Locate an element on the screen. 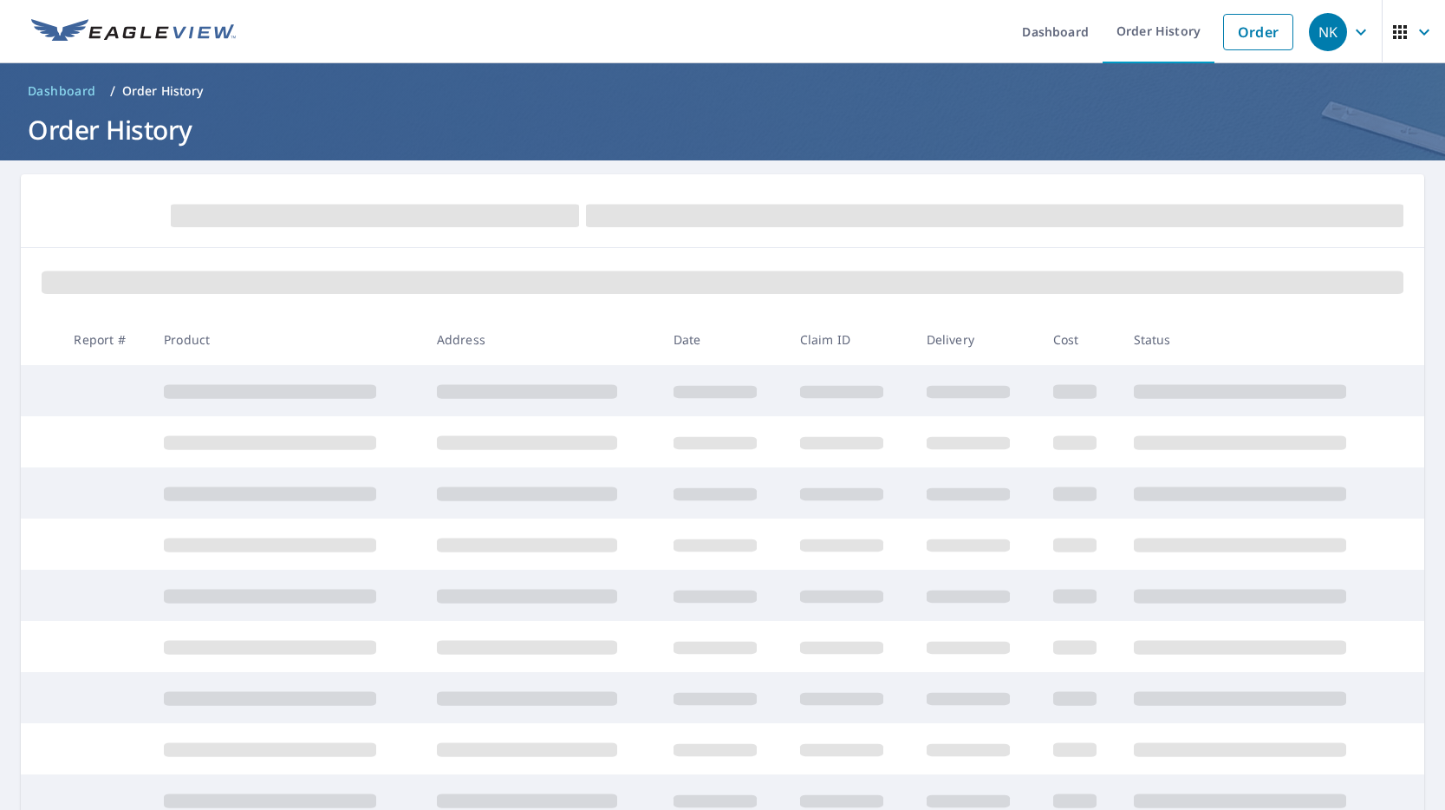 The image size is (1445, 810). th: Date is located at coordinates (723, 339).